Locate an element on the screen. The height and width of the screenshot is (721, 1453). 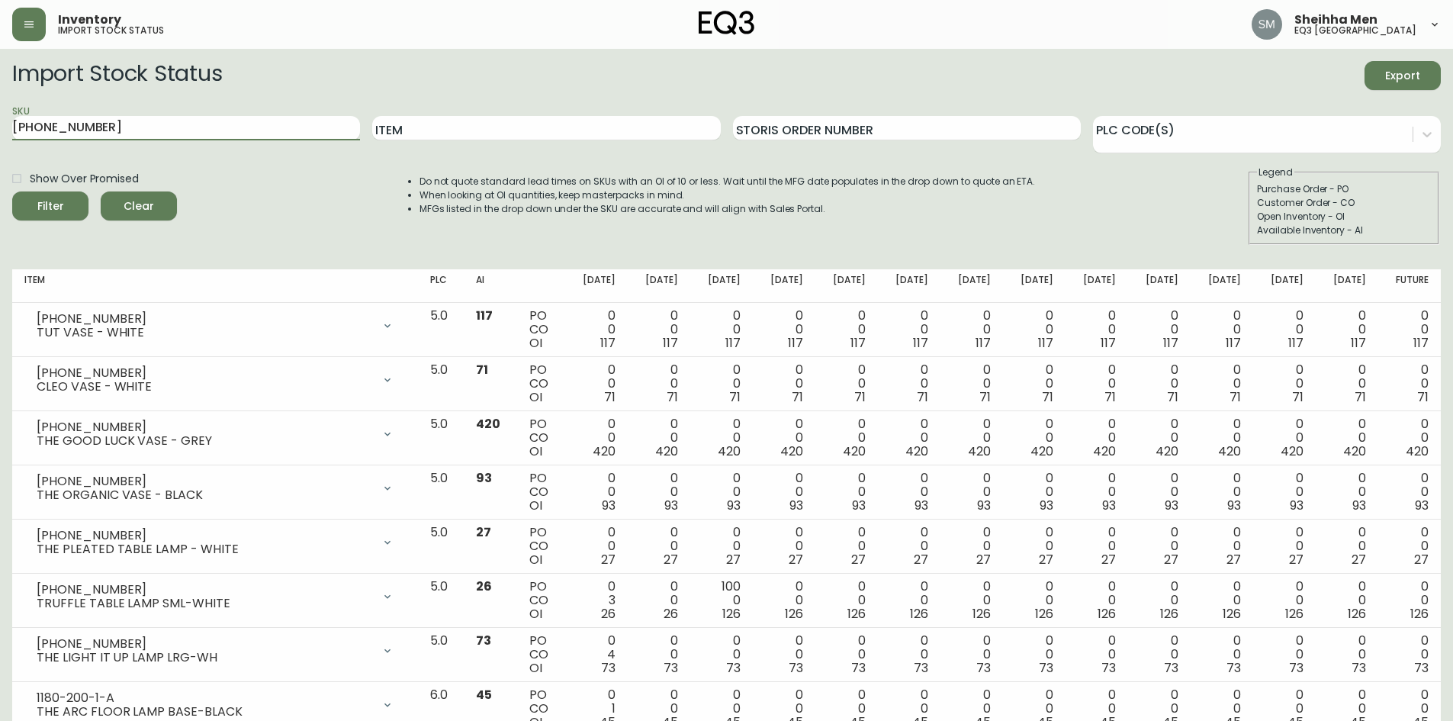
div: THE LIGHT IT UP LAMP LRG-WH is located at coordinates (204, 657).